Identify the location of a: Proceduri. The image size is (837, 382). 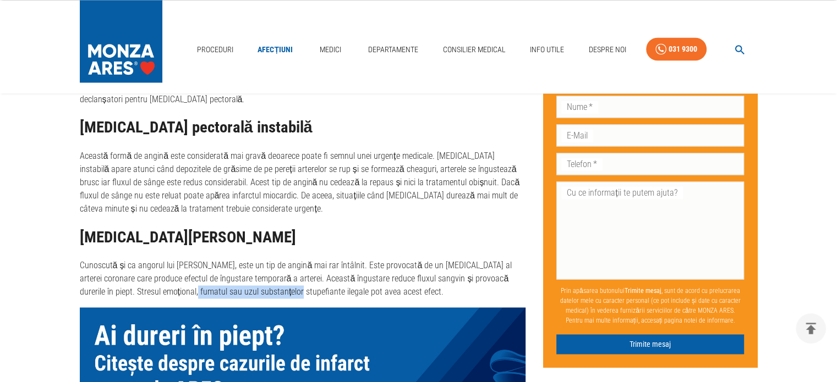
(215, 50).